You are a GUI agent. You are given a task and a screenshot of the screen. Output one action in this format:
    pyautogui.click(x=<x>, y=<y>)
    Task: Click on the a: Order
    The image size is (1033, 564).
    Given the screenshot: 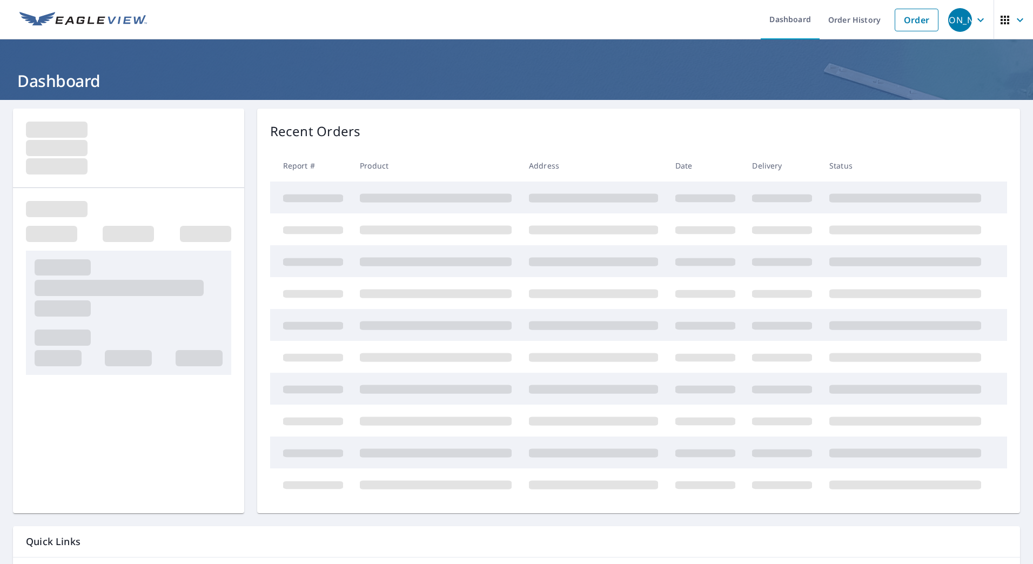 What is the action you would take?
    pyautogui.click(x=917, y=20)
    